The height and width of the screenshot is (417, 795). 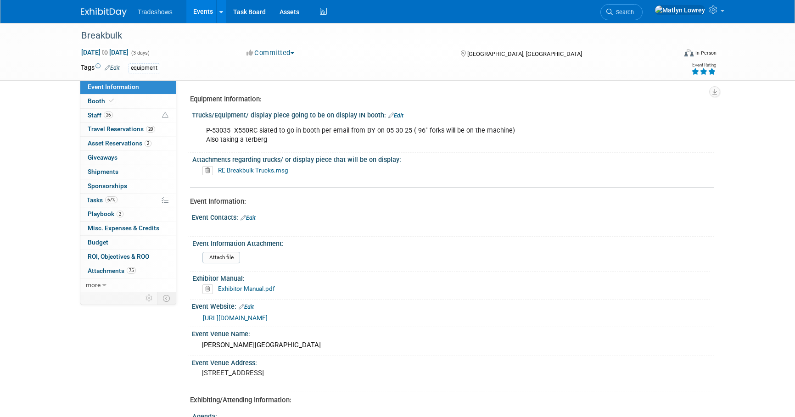 I want to click on span: Staff, so click(x=100, y=115).